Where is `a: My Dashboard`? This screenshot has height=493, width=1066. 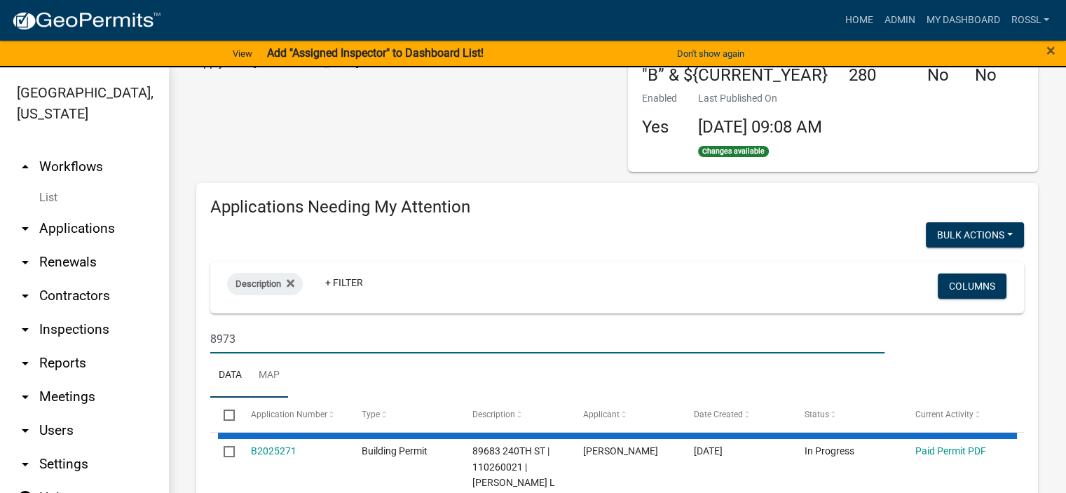 a: My Dashboard is located at coordinates (962, 20).